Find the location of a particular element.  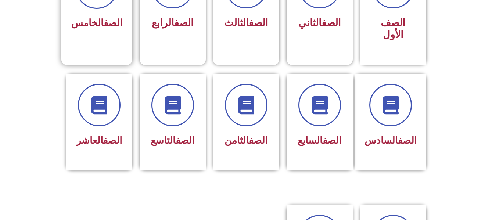

span: الثالث is located at coordinates (246, 23).